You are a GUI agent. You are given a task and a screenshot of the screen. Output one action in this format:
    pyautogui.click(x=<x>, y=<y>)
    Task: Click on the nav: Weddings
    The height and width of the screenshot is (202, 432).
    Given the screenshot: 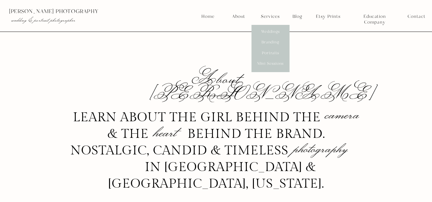 What is the action you would take?
    pyautogui.click(x=271, y=32)
    